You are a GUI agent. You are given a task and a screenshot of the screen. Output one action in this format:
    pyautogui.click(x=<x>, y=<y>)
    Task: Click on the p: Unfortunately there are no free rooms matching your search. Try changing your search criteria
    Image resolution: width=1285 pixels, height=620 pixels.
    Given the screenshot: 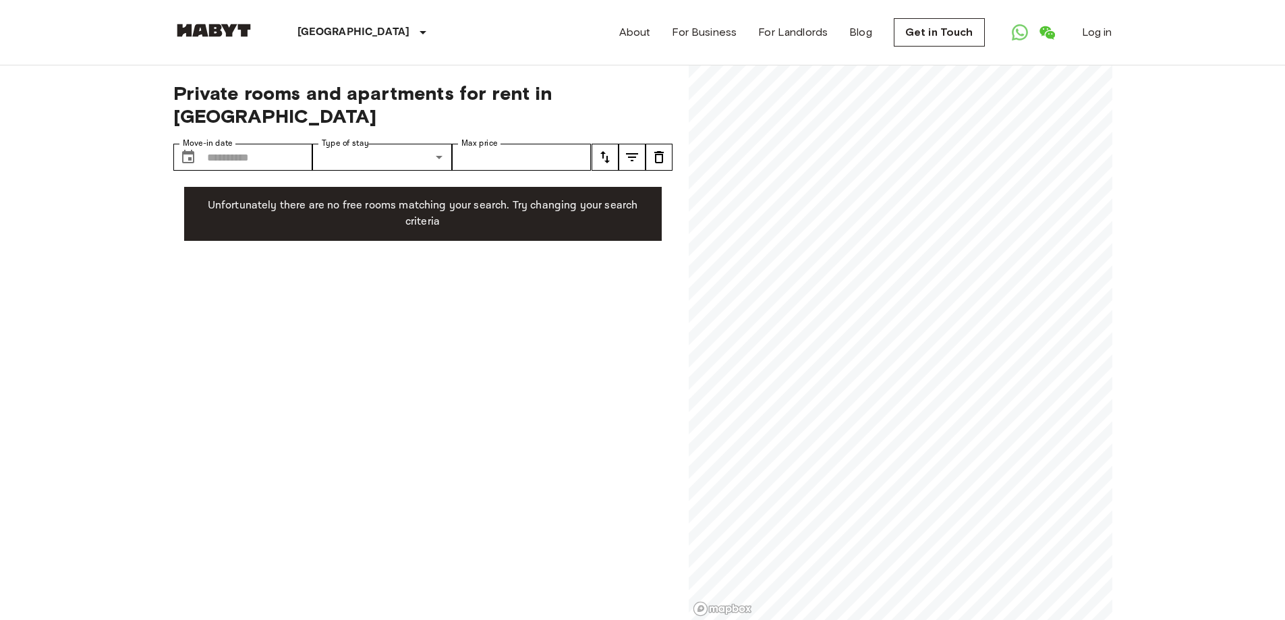 What is the action you would take?
    pyautogui.click(x=423, y=214)
    